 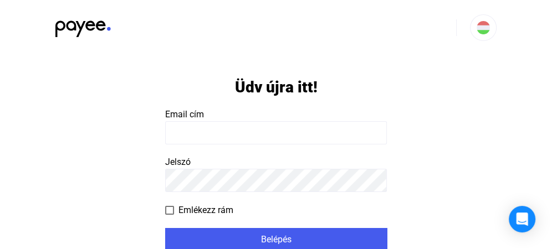 I want to click on span: Jelszó, so click(x=178, y=162).